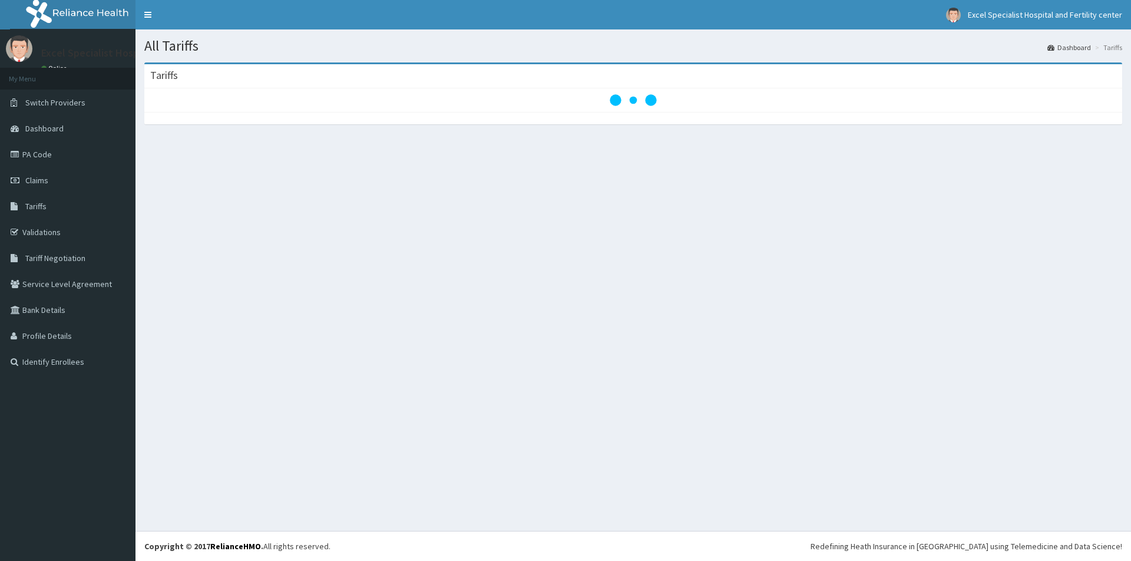 The height and width of the screenshot is (561, 1131). I want to click on span: Claims, so click(37, 180).